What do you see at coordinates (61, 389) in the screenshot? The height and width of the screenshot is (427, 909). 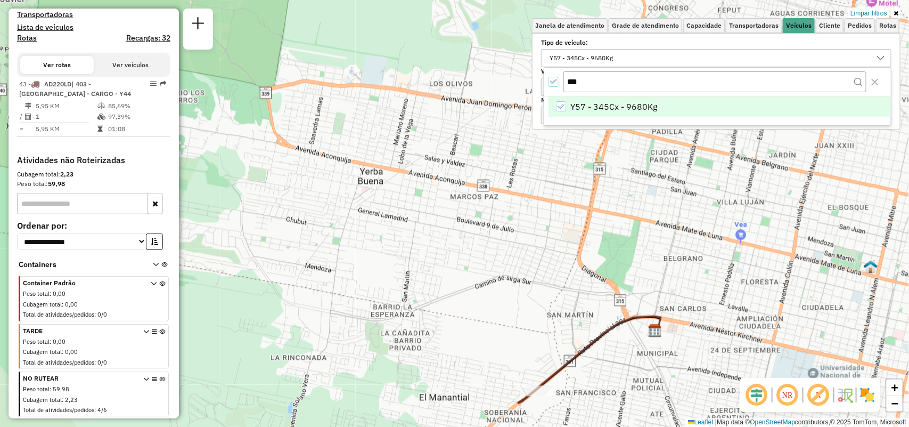 I see `span: 59,98` at bounding box center [61, 389].